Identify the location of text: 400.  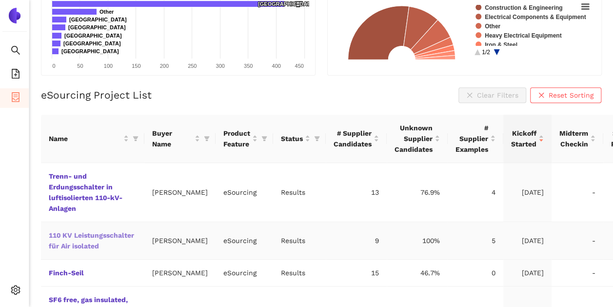
(276, 66).